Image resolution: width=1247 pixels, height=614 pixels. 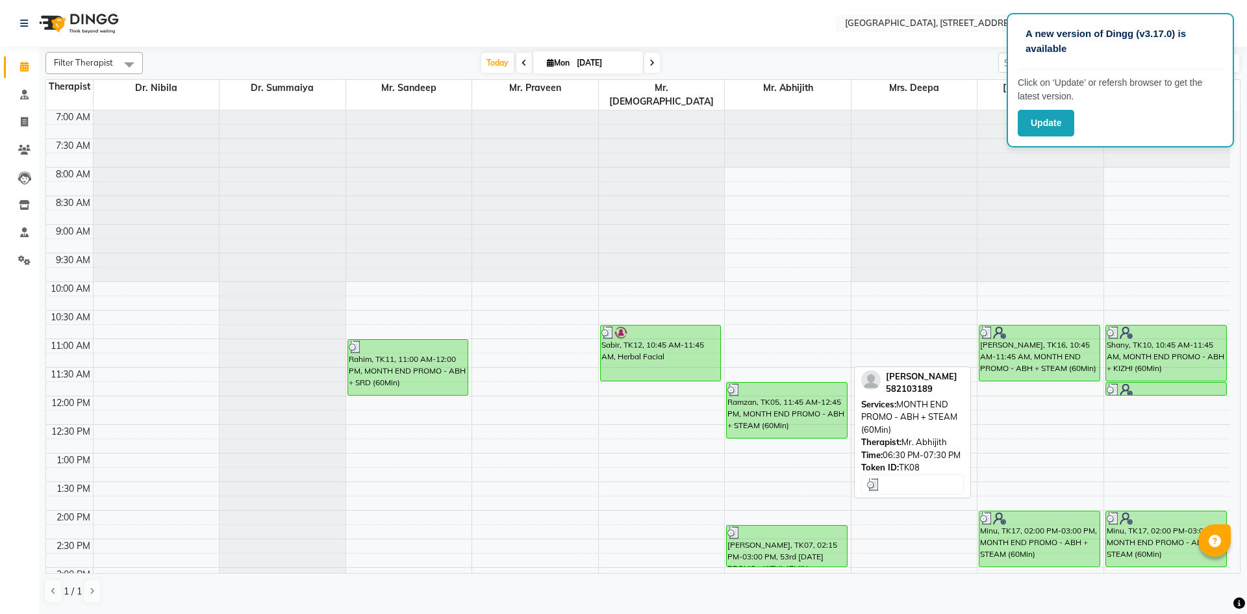 I want to click on p: Click on ‘Update’ or refersh browser to get the latest version., so click(x=1120, y=90).